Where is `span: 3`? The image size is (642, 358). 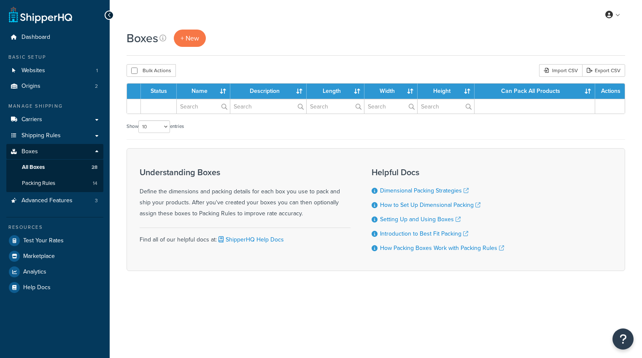 span: 3 is located at coordinates (96, 200).